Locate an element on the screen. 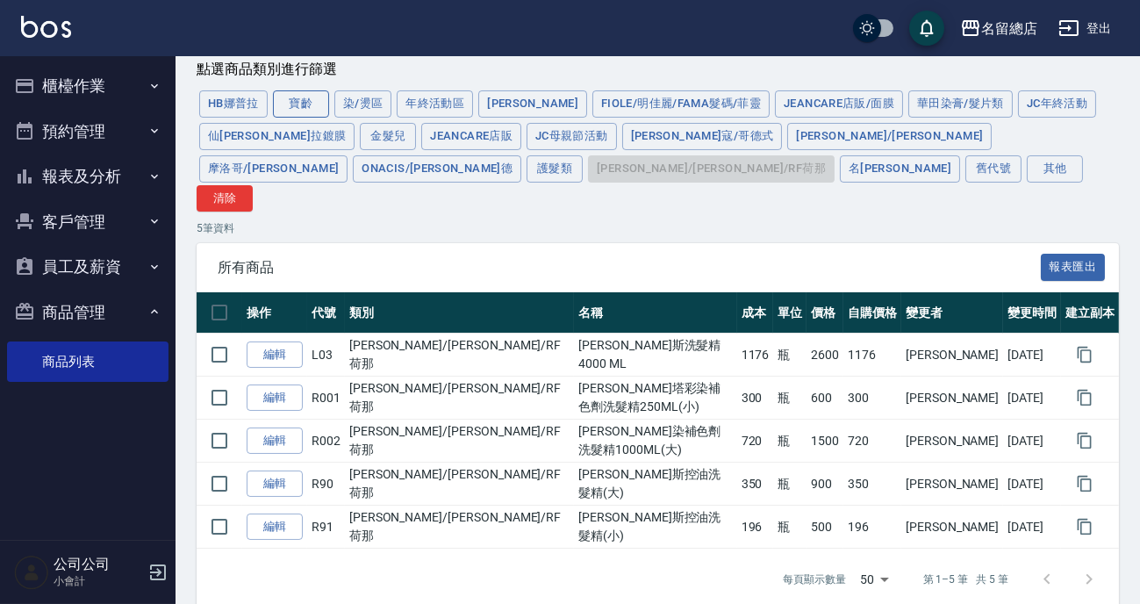 Image resolution: width=1140 pixels, height=604 pixels. button: 寶齡 is located at coordinates (301, 104).